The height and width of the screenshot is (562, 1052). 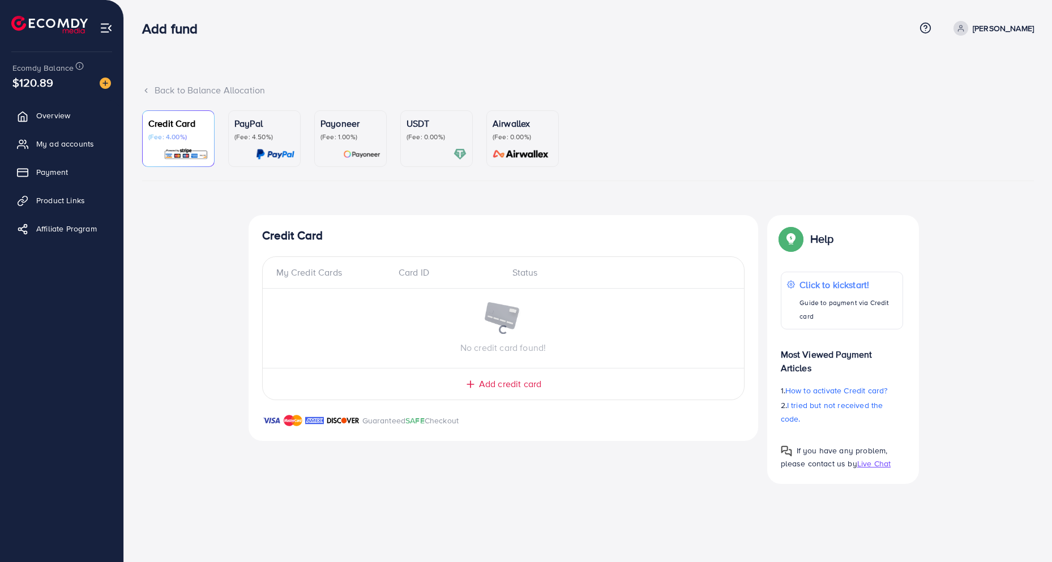 What do you see at coordinates (66, 229) in the screenshot?
I see `span: Affiliate Program` at bounding box center [66, 229].